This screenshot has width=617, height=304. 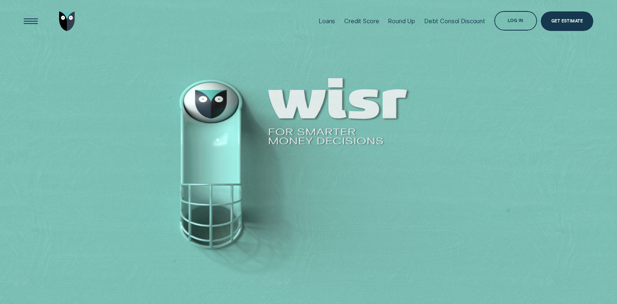 I want to click on a: Get Estimate, so click(x=568, y=21).